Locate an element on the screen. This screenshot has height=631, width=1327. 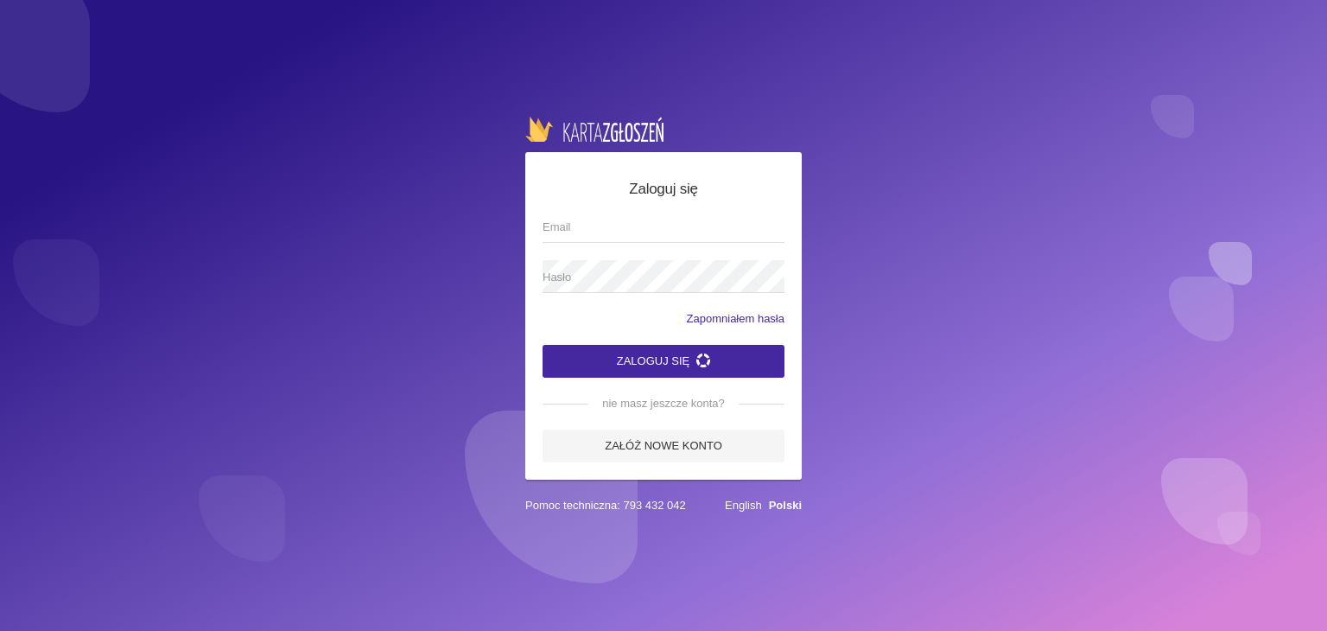
span: Hasło is located at coordinates (655, 277).